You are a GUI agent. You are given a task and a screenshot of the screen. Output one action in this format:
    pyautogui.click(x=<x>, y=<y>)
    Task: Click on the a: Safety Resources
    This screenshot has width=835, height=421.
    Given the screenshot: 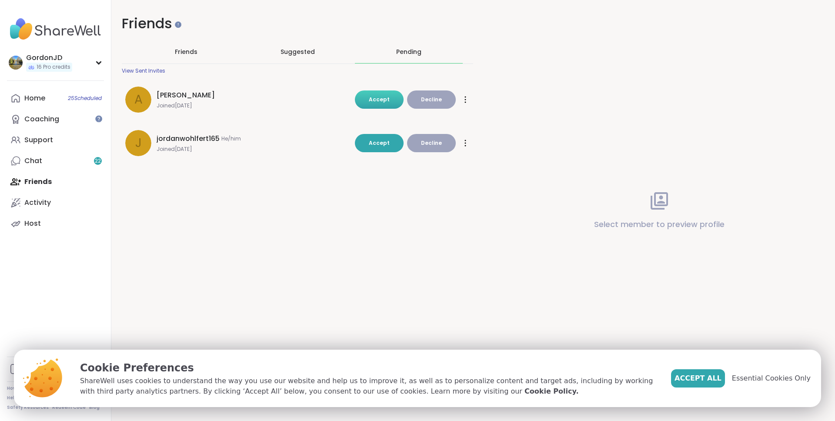 What is the action you would take?
    pyautogui.click(x=28, y=408)
    